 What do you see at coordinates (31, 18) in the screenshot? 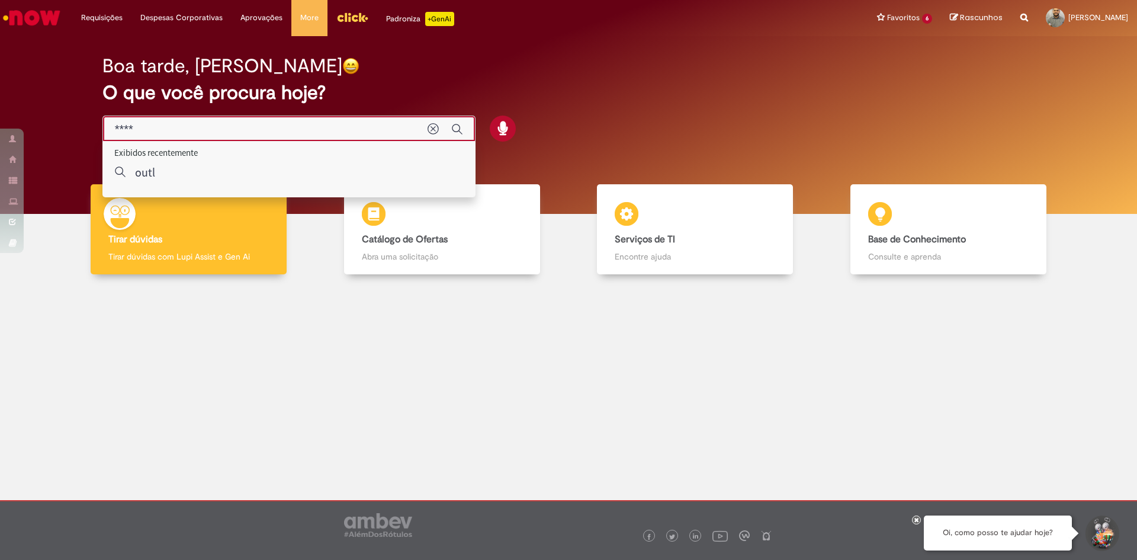
I see `img: ServiceNow` at bounding box center [31, 18].